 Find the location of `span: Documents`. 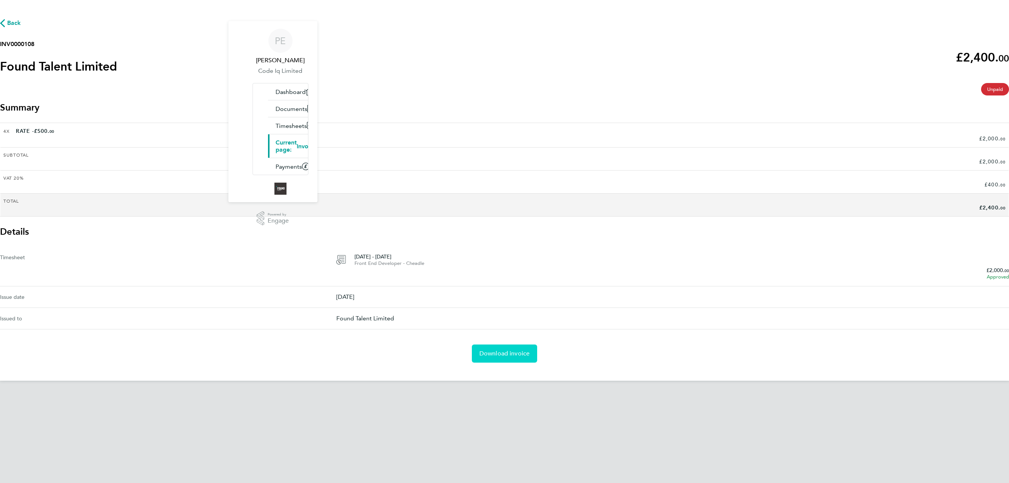

span: Documents is located at coordinates (291, 109).